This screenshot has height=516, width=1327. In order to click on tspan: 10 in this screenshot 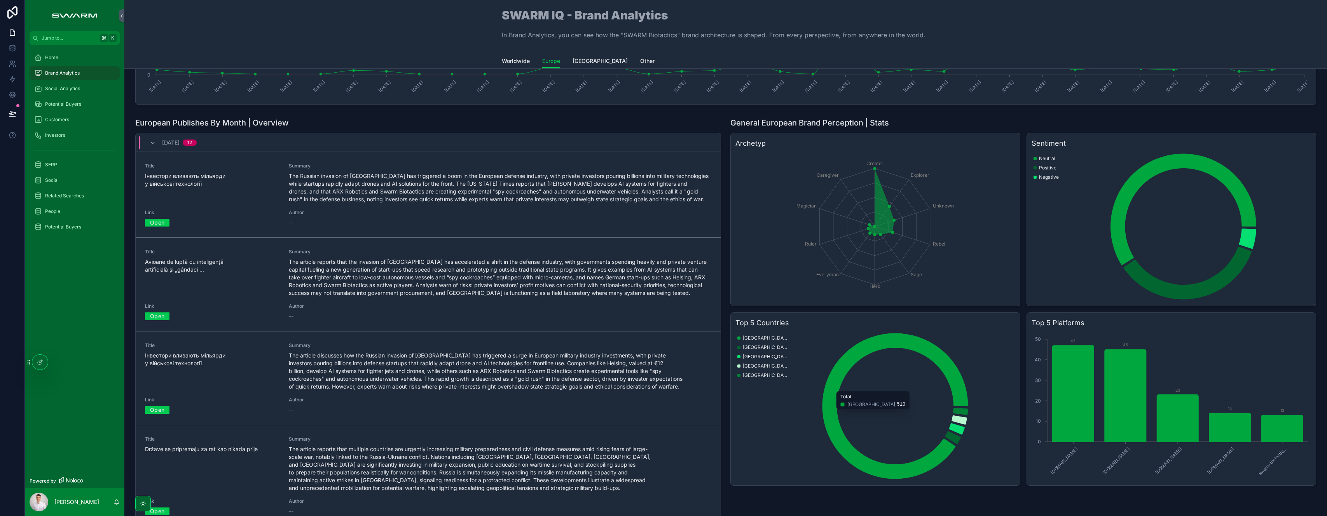, I will do `click(1038, 421)`.